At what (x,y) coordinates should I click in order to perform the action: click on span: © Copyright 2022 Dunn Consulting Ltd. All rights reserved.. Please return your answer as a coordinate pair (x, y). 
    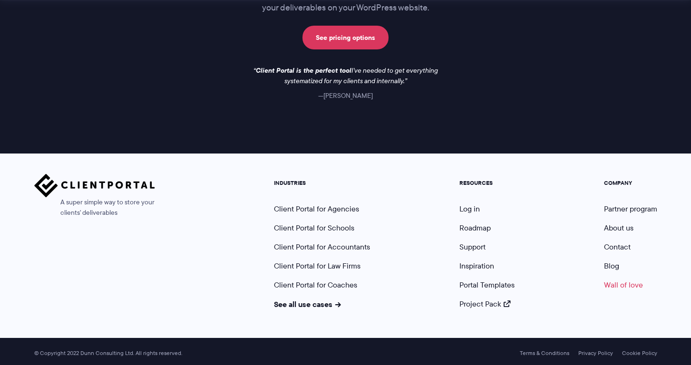
    Looking at the image, I should click on (108, 353).